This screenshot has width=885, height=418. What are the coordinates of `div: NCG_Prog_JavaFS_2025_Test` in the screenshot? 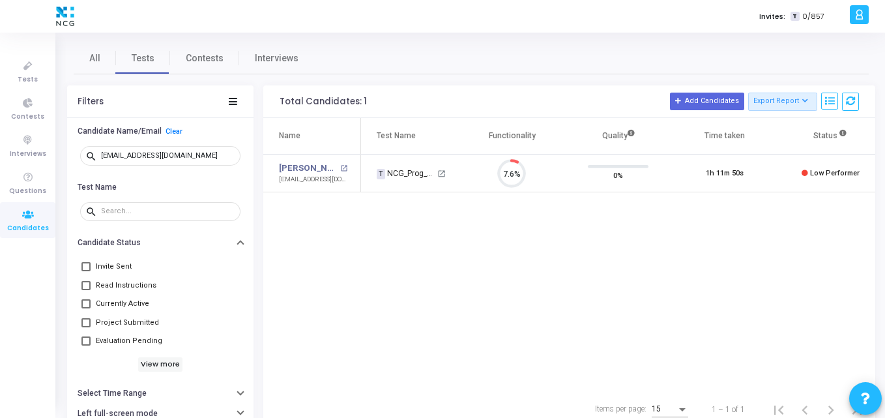 It's located at (406, 173).